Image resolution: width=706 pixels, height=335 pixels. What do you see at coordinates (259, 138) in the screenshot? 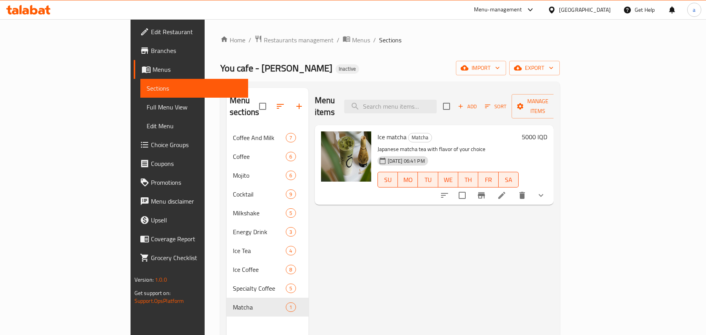
I see `span: Coffee And Milk` at bounding box center [259, 138].